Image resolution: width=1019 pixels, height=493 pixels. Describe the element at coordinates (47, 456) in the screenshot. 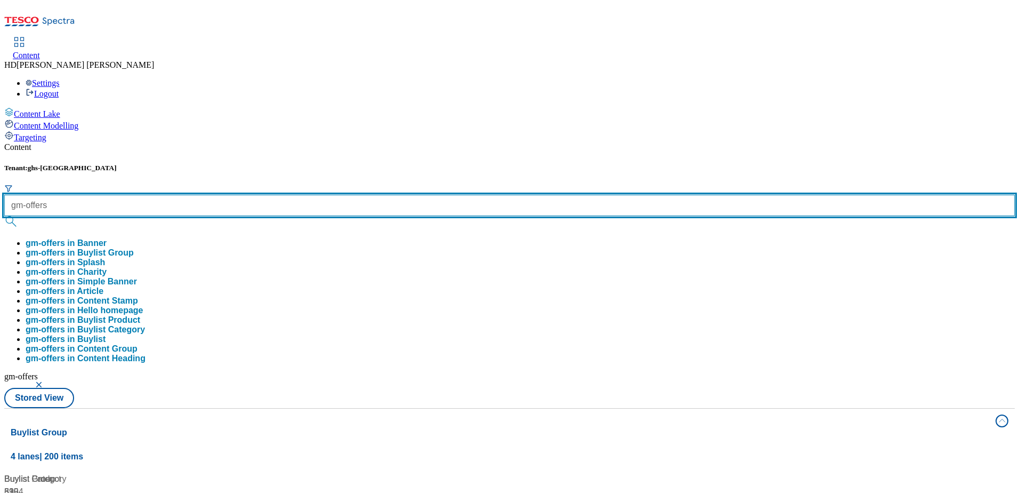

I see `span: 4 lanes | 200 items` at that location.